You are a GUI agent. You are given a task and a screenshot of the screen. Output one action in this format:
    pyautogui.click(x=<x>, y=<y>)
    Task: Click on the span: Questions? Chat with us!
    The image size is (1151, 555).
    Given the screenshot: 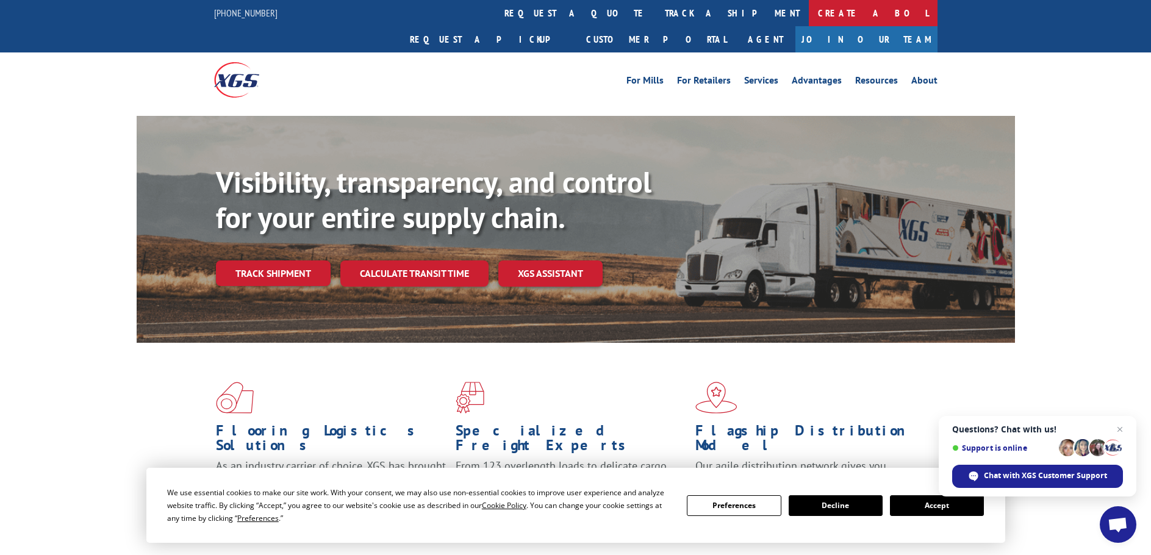 What is the action you would take?
    pyautogui.click(x=1037, y=429)
    